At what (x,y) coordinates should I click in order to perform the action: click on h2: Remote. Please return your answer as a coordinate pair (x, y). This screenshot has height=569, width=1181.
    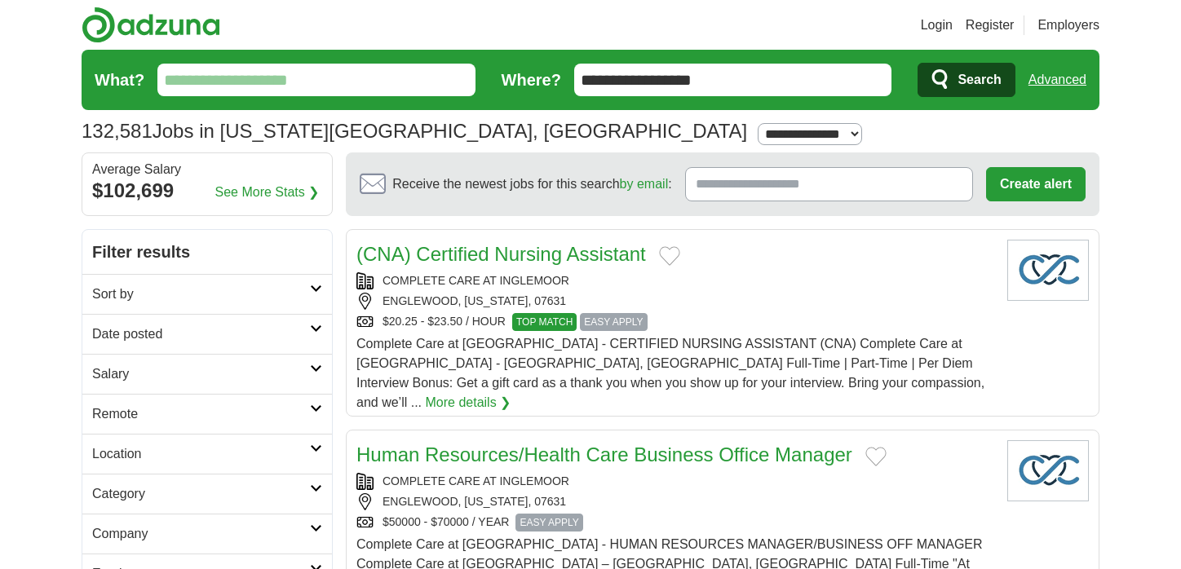
    Looking at the image, I should click on (201, 414).